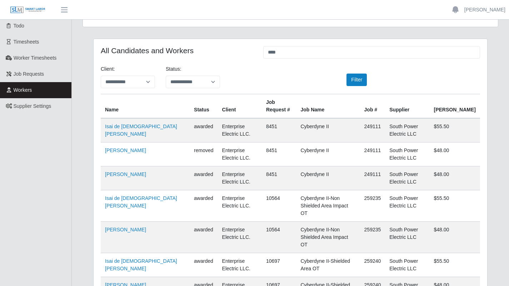 The height and width of the screenshot is (286, 509). What do you see at coordinates (108, 69) in the screenshot?
I see `label: Client:` at bounding box center [108, 69].